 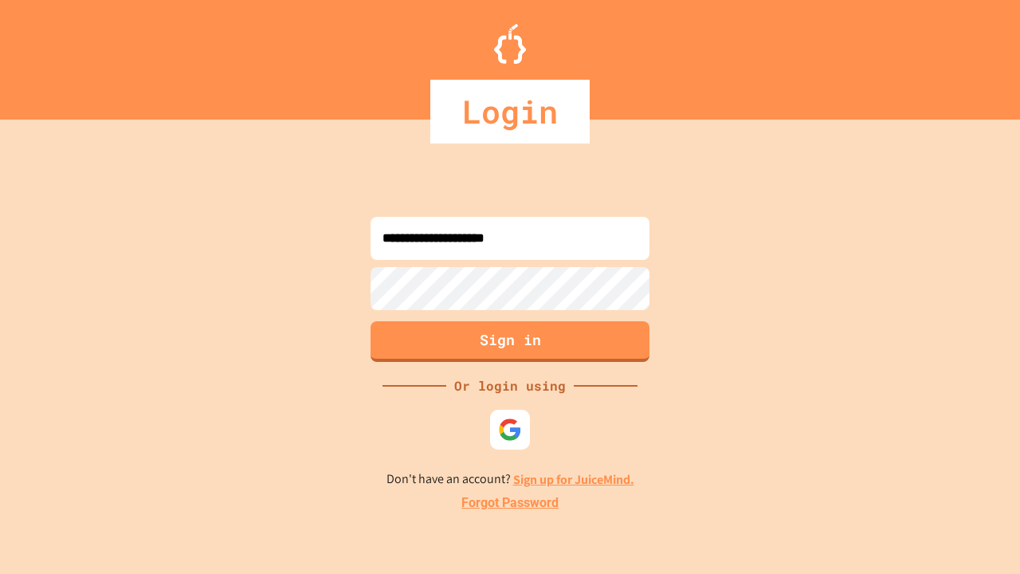 I want to click on div: Login, so click(x=510, y=112).